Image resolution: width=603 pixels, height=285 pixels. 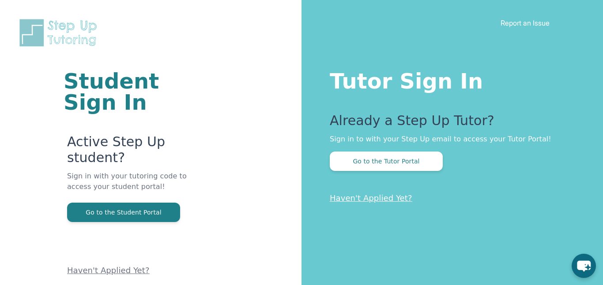 I want to click on button: Go to the Tutor Portal, so click(x=386, y=161).